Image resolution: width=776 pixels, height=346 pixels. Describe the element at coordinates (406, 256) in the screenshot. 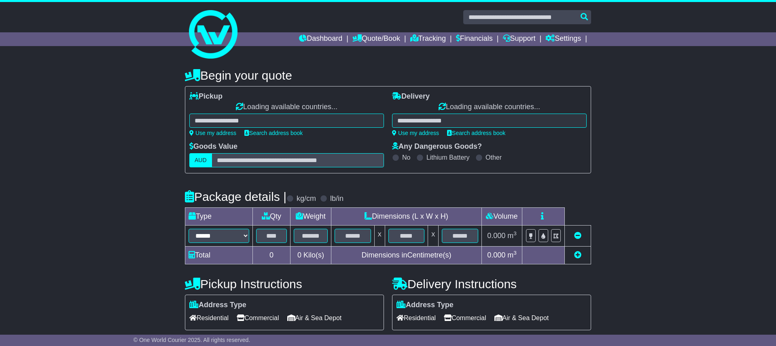

I see `td: Dimensions in Centimetre(s)` at that location.